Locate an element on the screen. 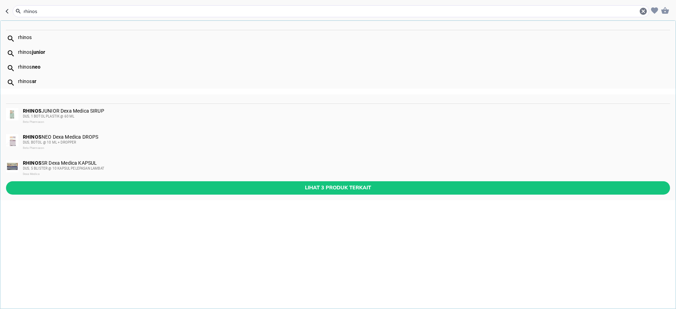  button: Lihat 3 produk terkait is located at coordinates (338, 188).